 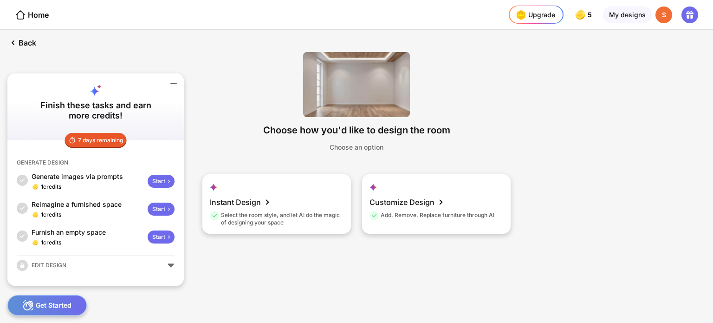 I want to click on div: S, so click(x=664, y=15).